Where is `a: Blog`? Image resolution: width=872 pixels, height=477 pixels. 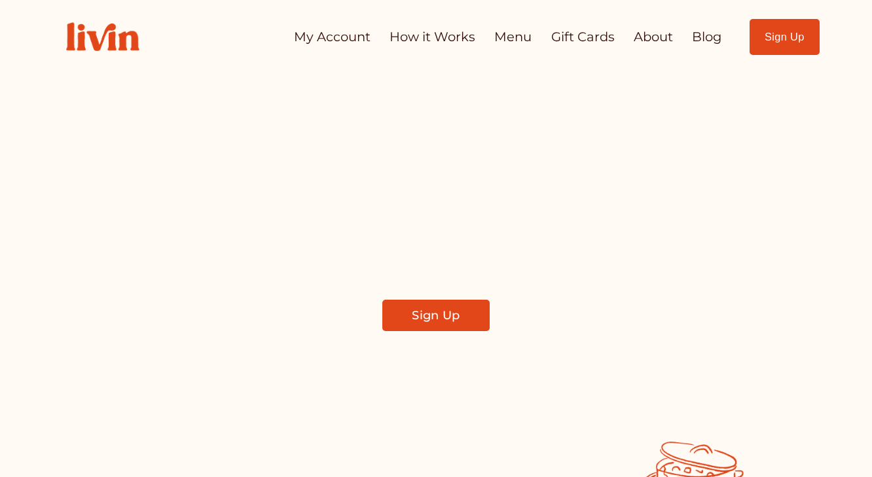 a: Blog is located at coordinates (706, 37).